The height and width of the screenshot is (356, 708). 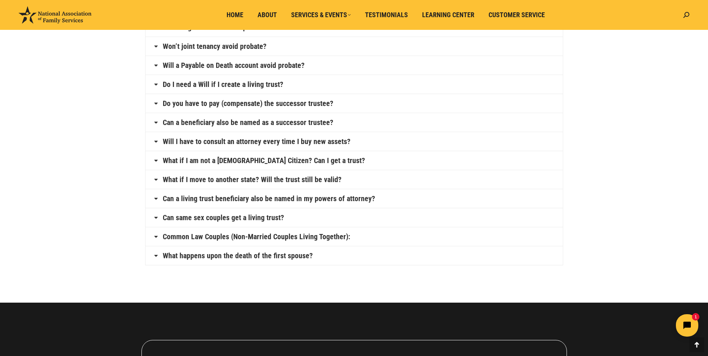 What do you see at coordinates (111, 18) in the screenshot?
I see `button: Open chat widget` at bounding box center [111, 18].